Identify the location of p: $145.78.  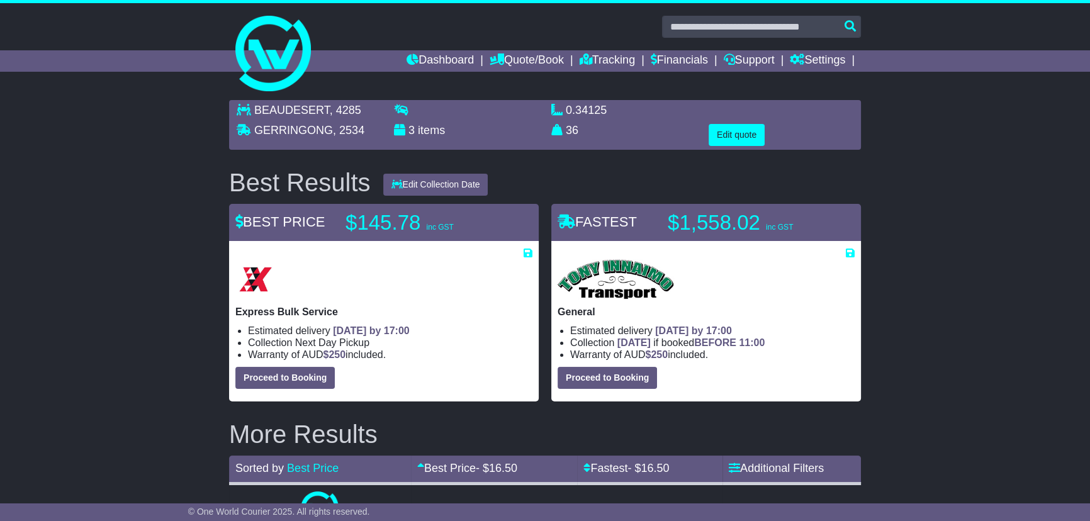
(424, 223).